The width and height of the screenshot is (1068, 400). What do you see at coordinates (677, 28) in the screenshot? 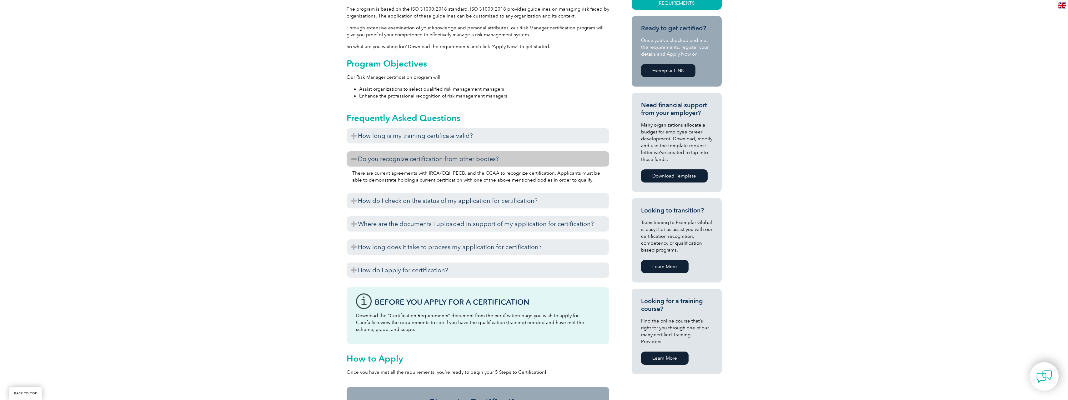
I see `h3: Ready to get certified?` at bounding box center [677, 28].